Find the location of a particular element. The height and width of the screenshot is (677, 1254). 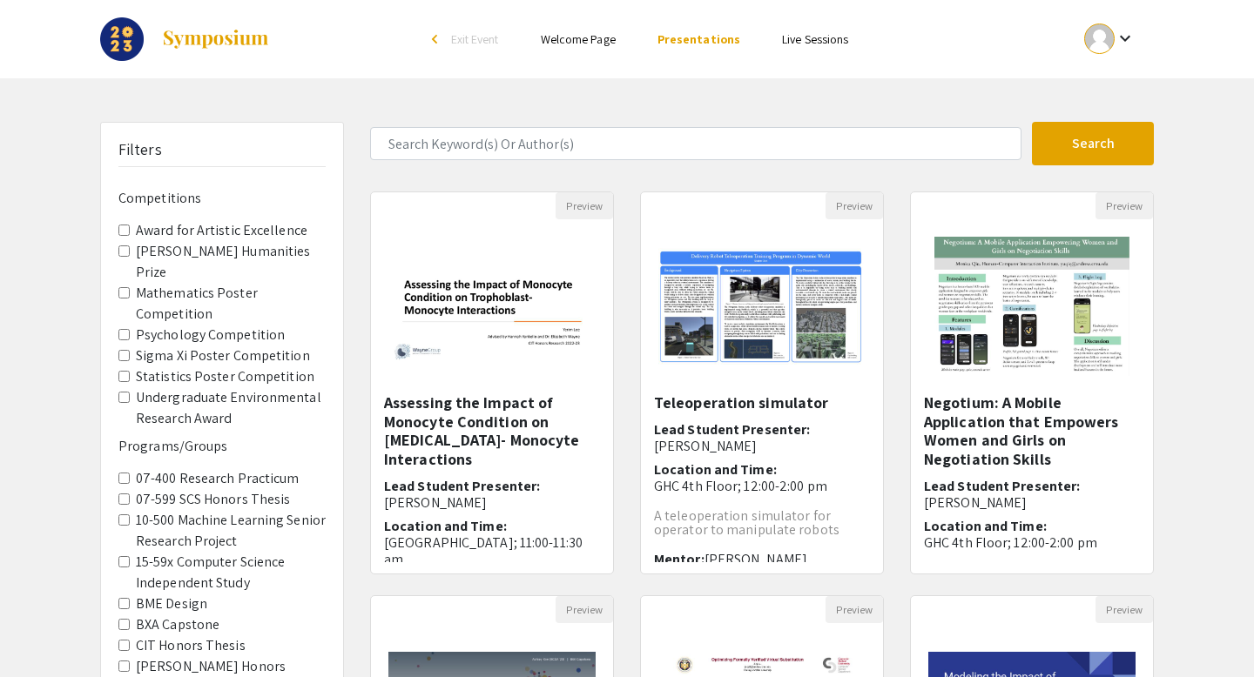

a: Meeting of the Minds 2023 is located at coordinates (185, 39).